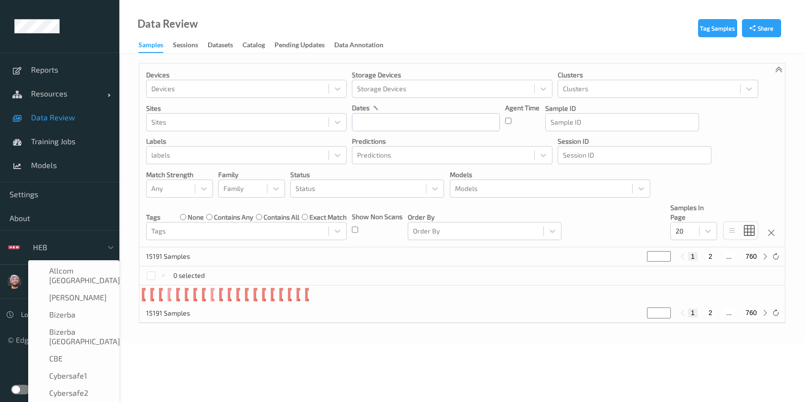  I want to click on div: Catalog, so click(254, 46).